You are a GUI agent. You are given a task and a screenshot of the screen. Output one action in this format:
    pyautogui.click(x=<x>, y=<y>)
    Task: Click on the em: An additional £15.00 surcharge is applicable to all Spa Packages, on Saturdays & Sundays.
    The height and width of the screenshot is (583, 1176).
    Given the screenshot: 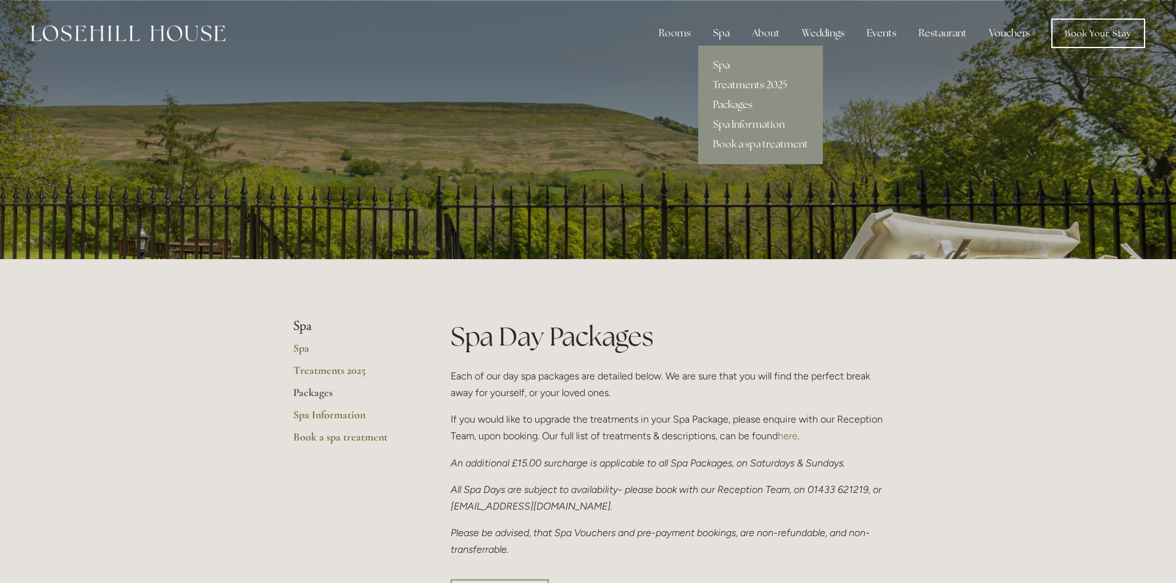 What is the action you would take?
    pyautogui.click(x=647, y=463)
    